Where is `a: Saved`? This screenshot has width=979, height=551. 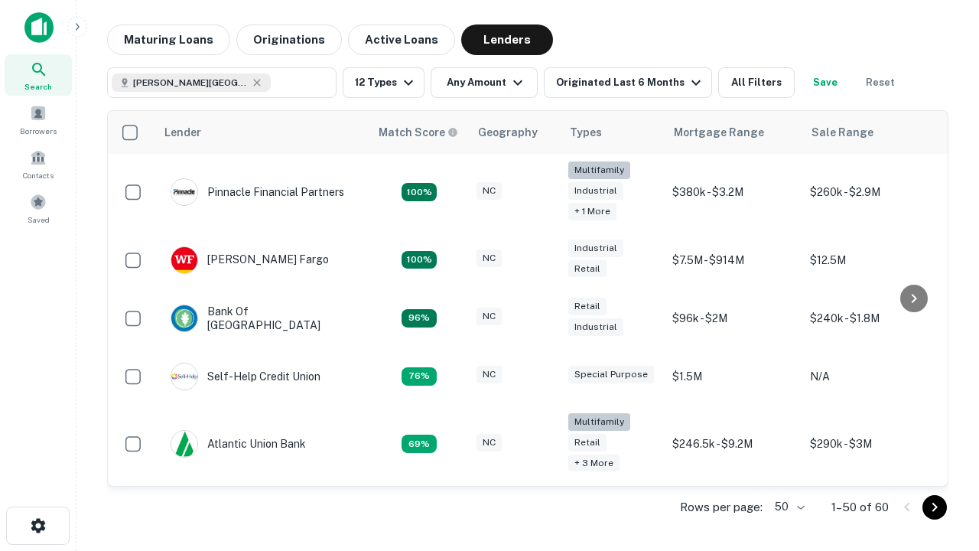
a: Saved is located at coordinates (38, 208).